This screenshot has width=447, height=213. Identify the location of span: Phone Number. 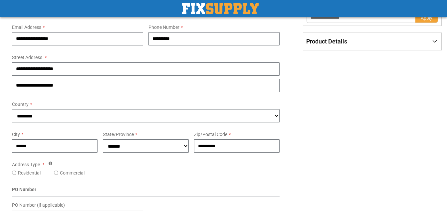
(164, 27).